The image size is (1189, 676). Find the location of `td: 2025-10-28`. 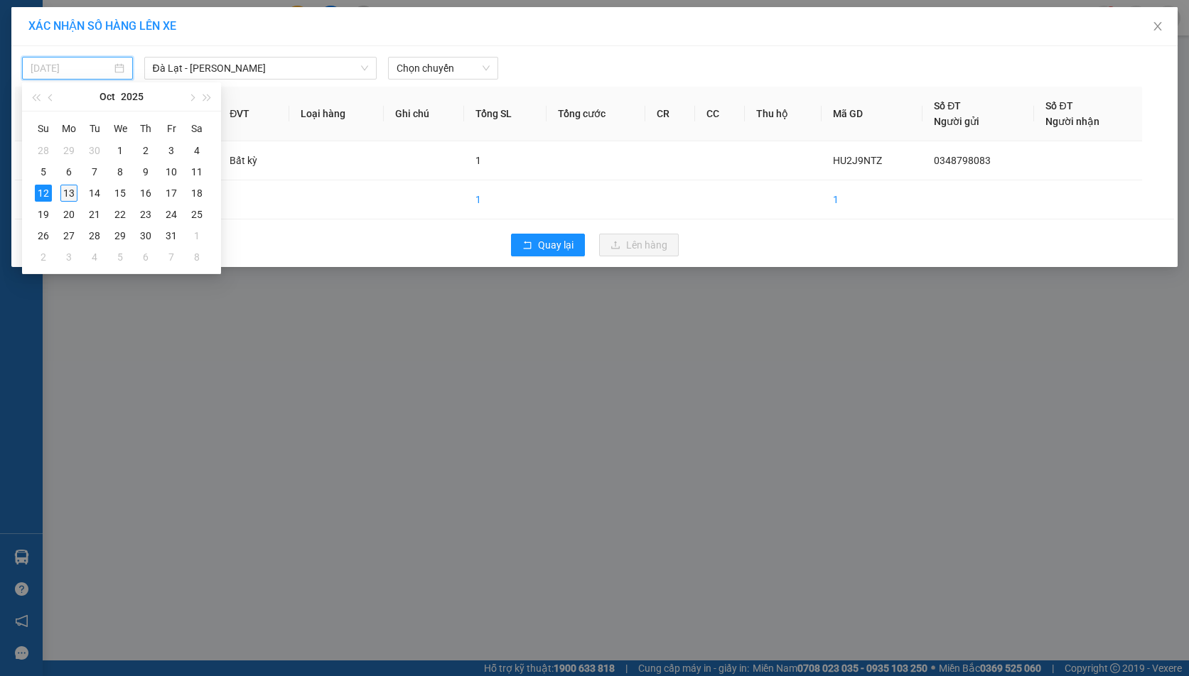

td: 2025-10-28 is located at coordinates (94, 236).